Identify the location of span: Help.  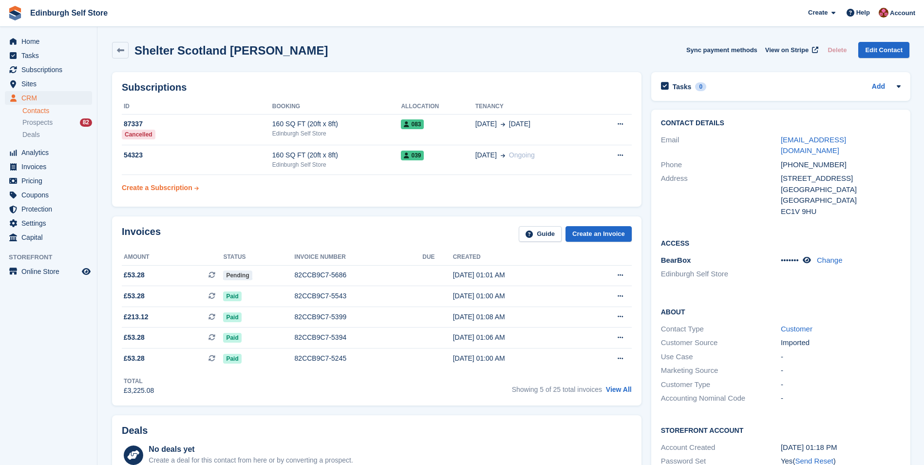
(863, 13).